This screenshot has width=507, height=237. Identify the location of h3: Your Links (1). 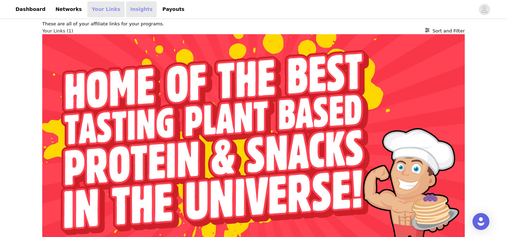
(58, 31).